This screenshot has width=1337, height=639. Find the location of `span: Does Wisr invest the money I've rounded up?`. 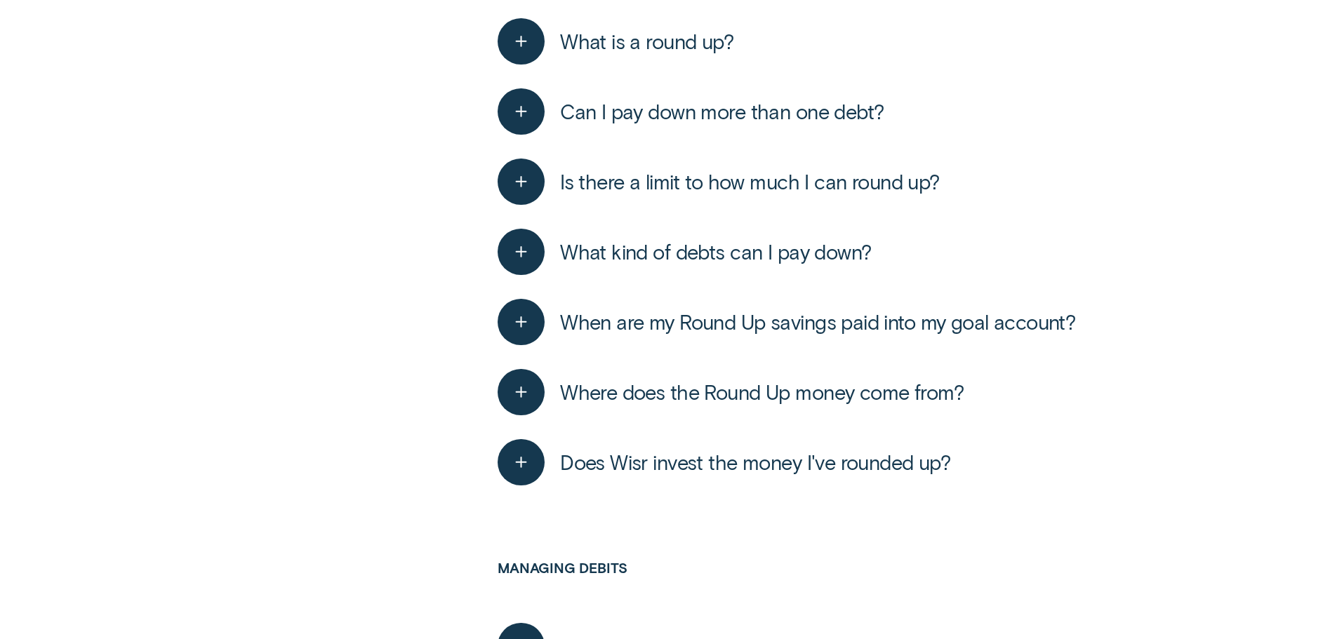

span: Does Wisr invest the money I've rounded up? is located at coordinates (755, 463).